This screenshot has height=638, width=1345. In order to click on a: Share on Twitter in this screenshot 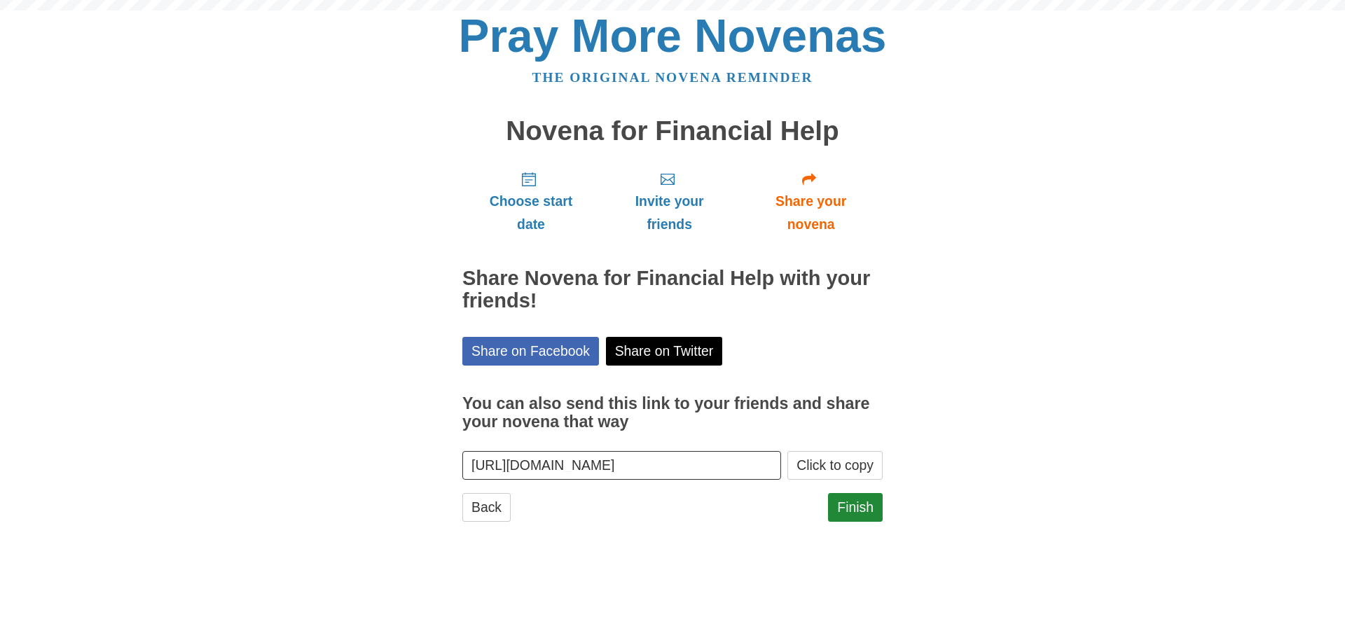, I will do `click(664, 351)`.